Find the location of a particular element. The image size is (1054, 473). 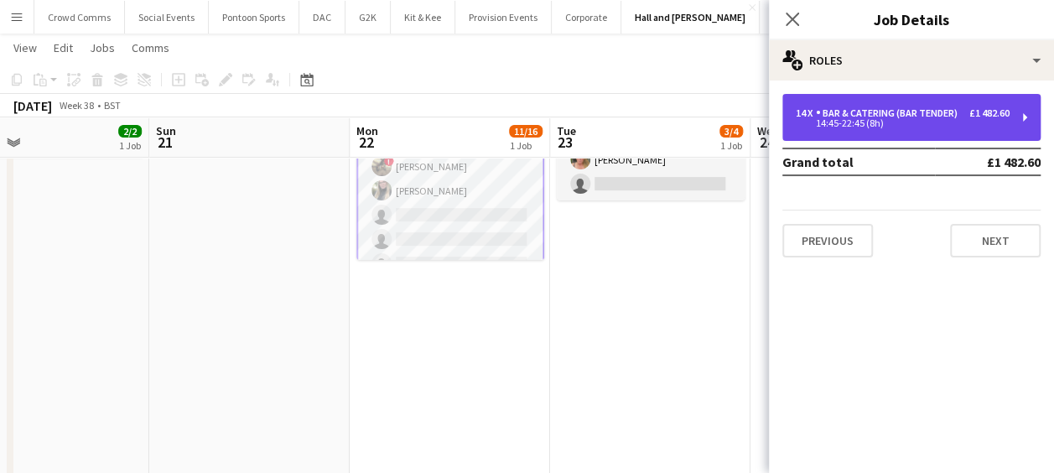

span: 21 is located at coordinates (164, 142).